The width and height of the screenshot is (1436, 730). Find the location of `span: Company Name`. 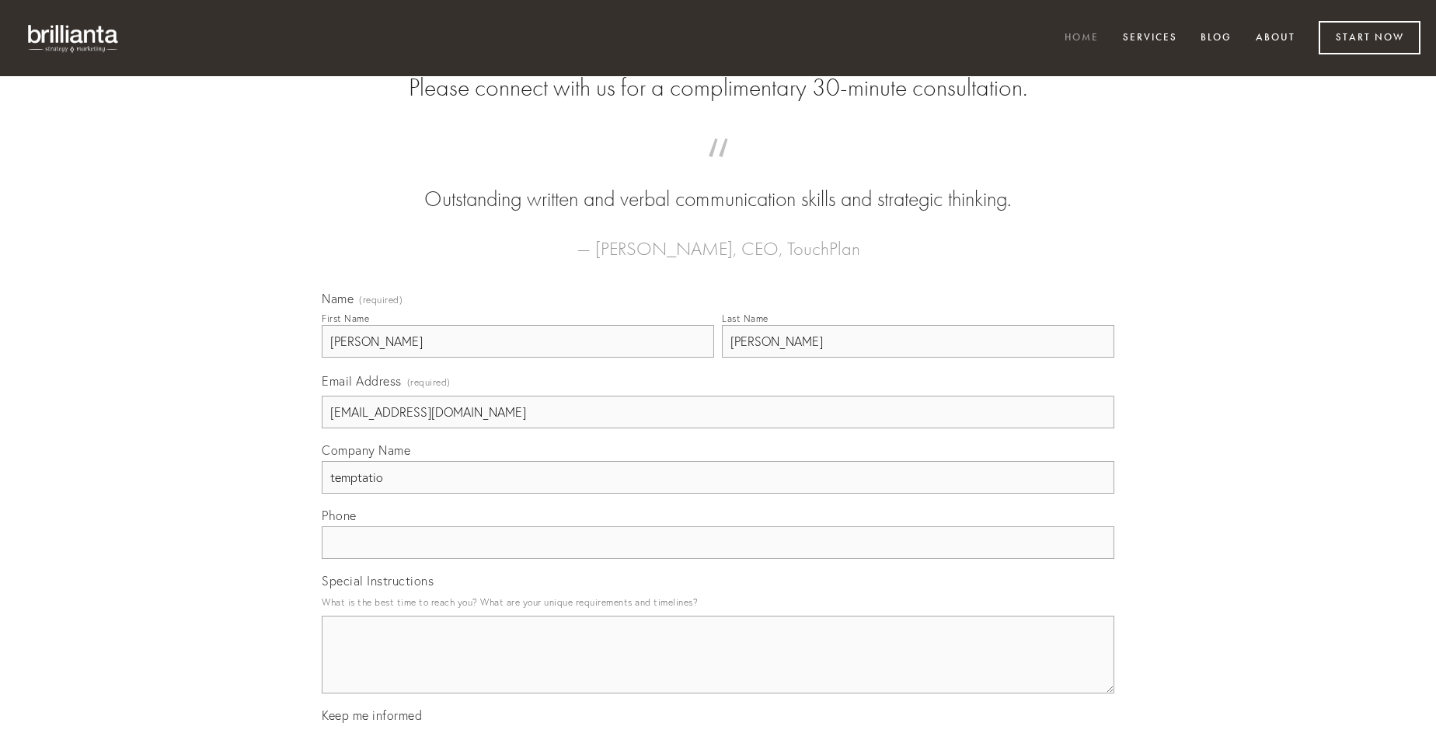

span: Company Name is located at coordinates (366, 450).